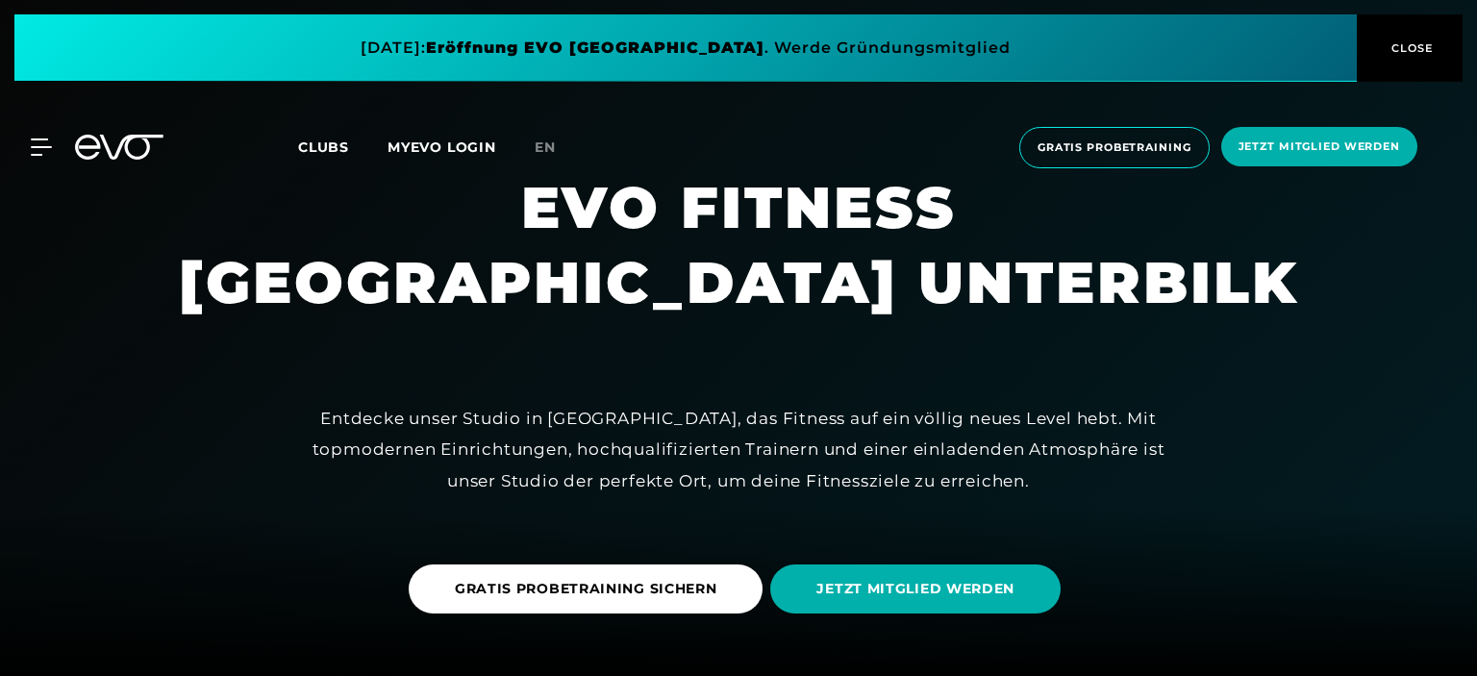 The width and height of the screenshot is (1477, 676). What do you see at coordinates (1409, 48) in the screenshot?
I see `span: CLOSE` at bounding box center [1409, 48].